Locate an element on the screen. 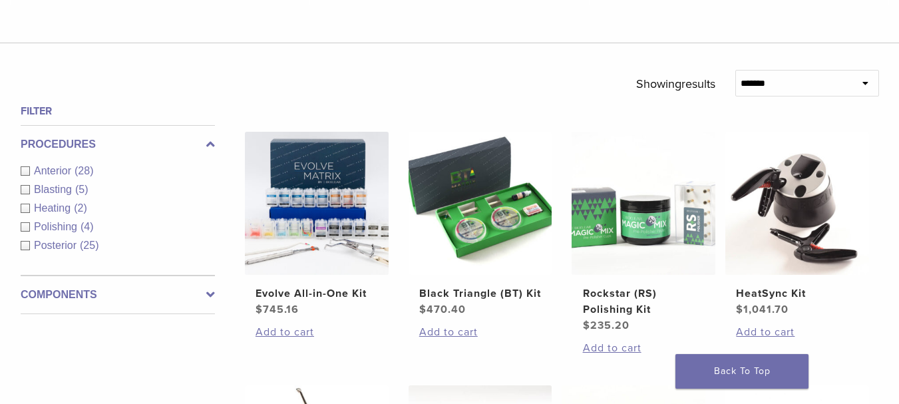 The image size is (899, 404). h2: Black Triangle (BT) Kit is located at coordinates (480, 294).